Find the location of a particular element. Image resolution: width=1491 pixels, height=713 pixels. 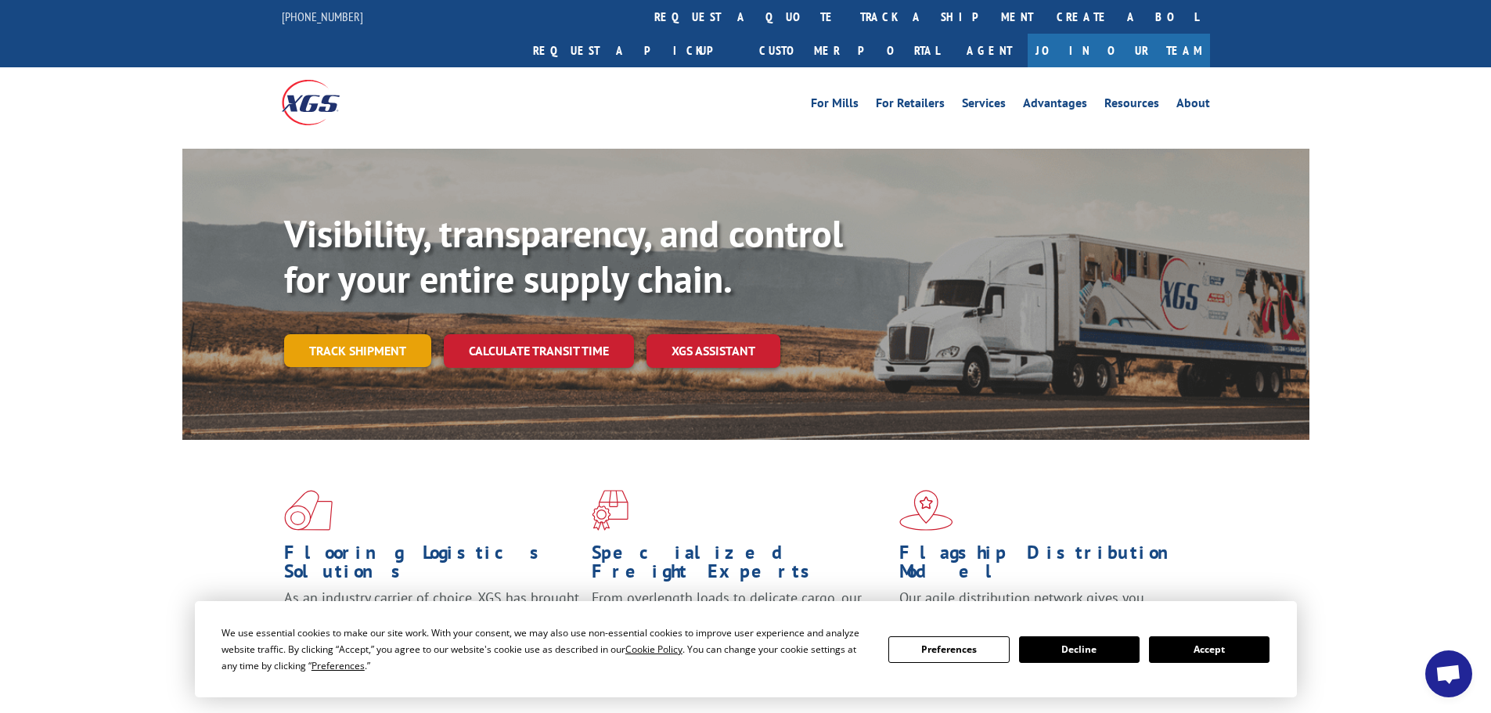

img: xgs-icon-focused-on-flooring-red is located at coordinates (610, 510).